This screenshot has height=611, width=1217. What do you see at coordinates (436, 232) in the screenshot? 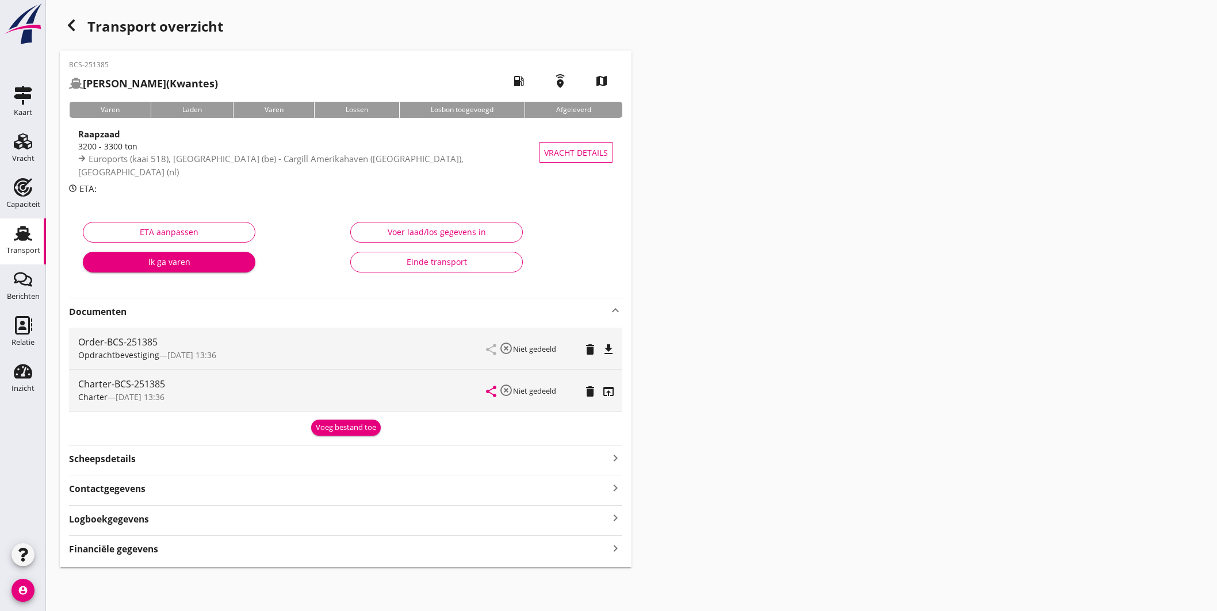
I see `button: Voer laad/los gegevens in` at bounding box center [436, 232].